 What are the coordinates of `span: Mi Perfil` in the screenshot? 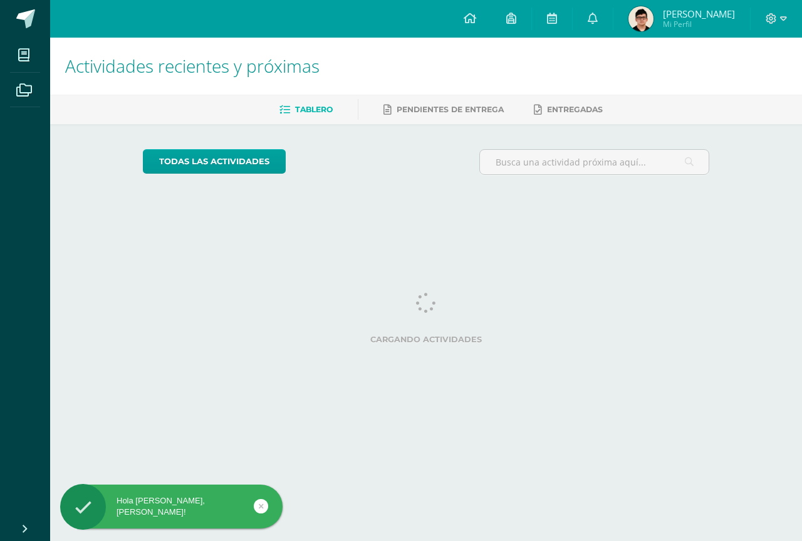 It's located at (699, 24).